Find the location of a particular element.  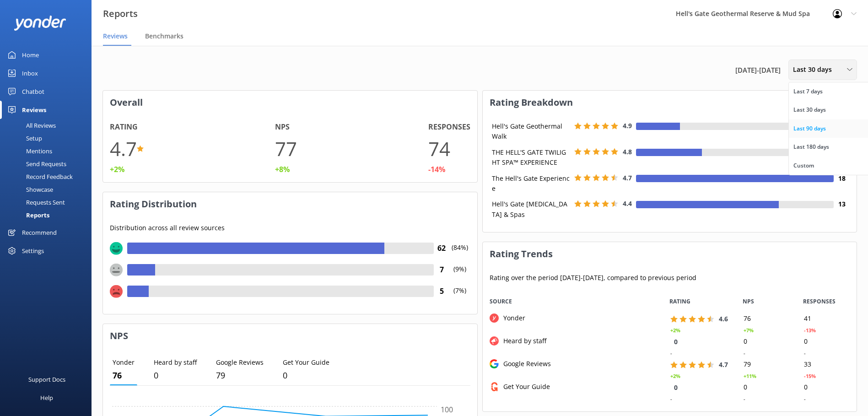

div: Showcase is located at coordinates (29, 189).